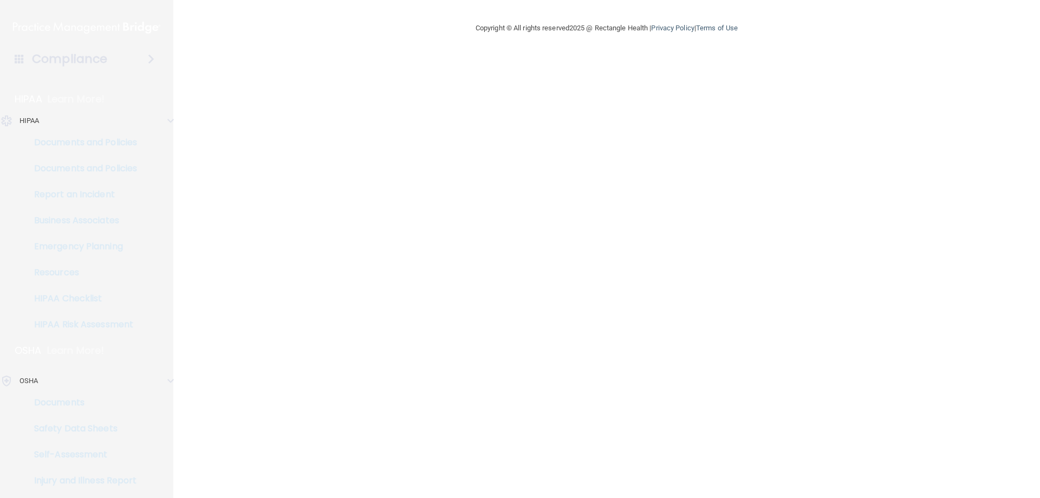  Describe the element at coordinates (81, 481) in the screenshot. I see `p: Injury and Illness Report` at that location.